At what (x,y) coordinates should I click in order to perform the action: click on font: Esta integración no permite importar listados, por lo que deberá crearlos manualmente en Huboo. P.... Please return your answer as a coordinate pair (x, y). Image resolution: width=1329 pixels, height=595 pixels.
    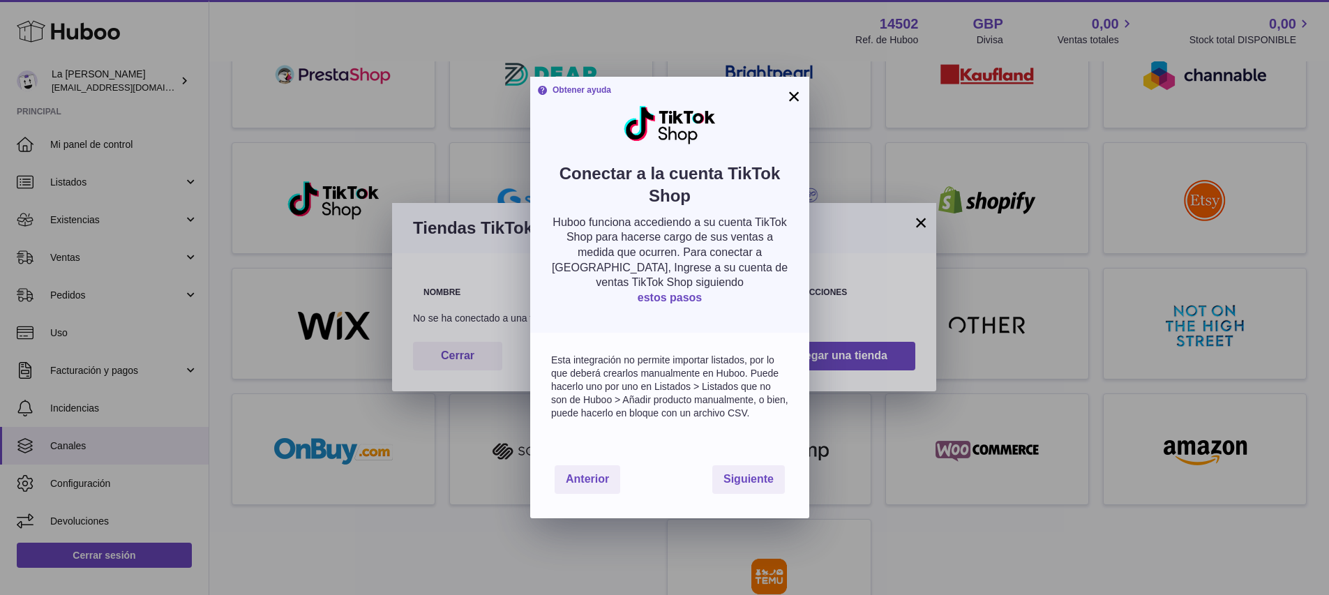
    Looking at the image, I should click on (670, 386).